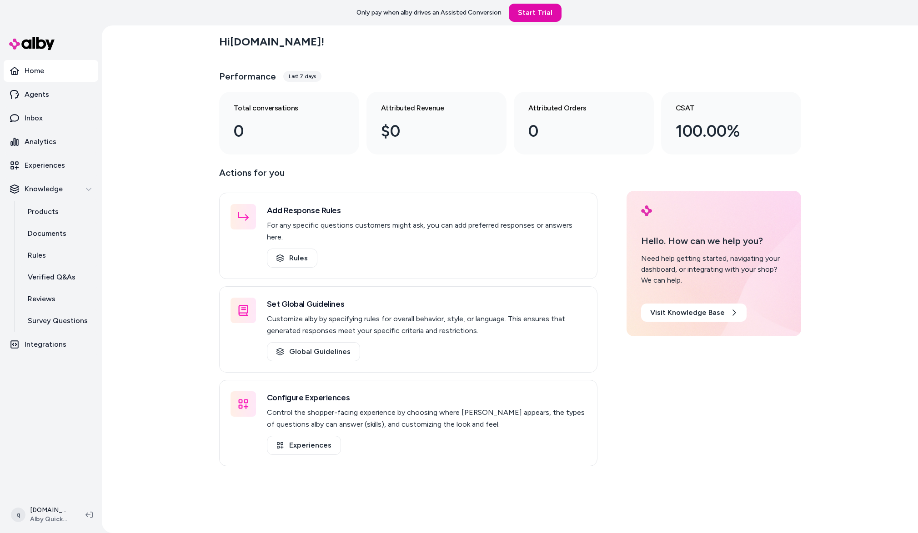  I want to click on p: Experiences, so click(45, 165).